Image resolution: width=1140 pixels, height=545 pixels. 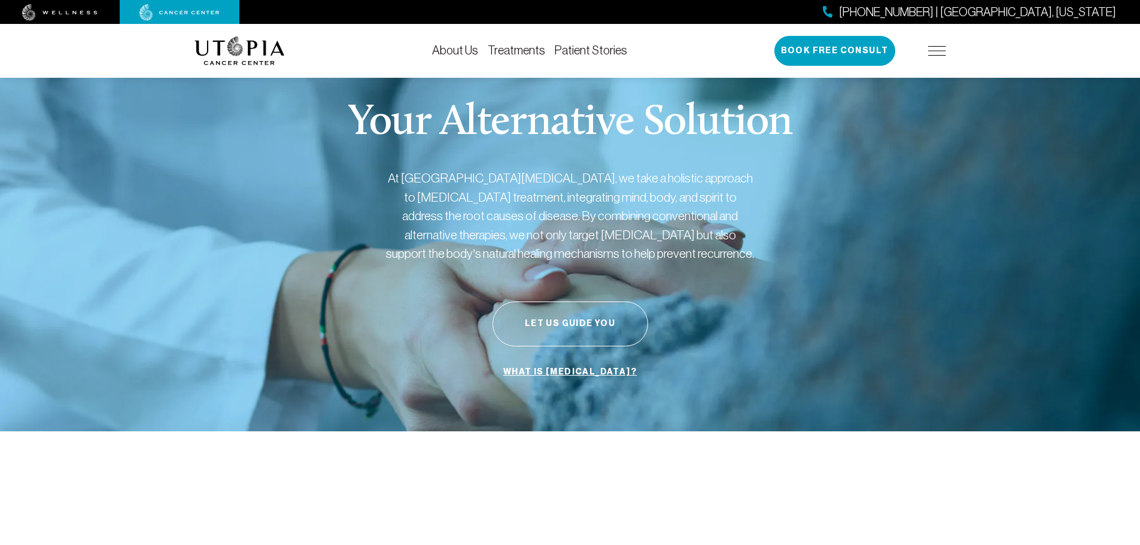 What do you see at coordinates (570, 324) in the screenshot?
I see `button: Let Us Guide You` at bounding box center [570, 324].